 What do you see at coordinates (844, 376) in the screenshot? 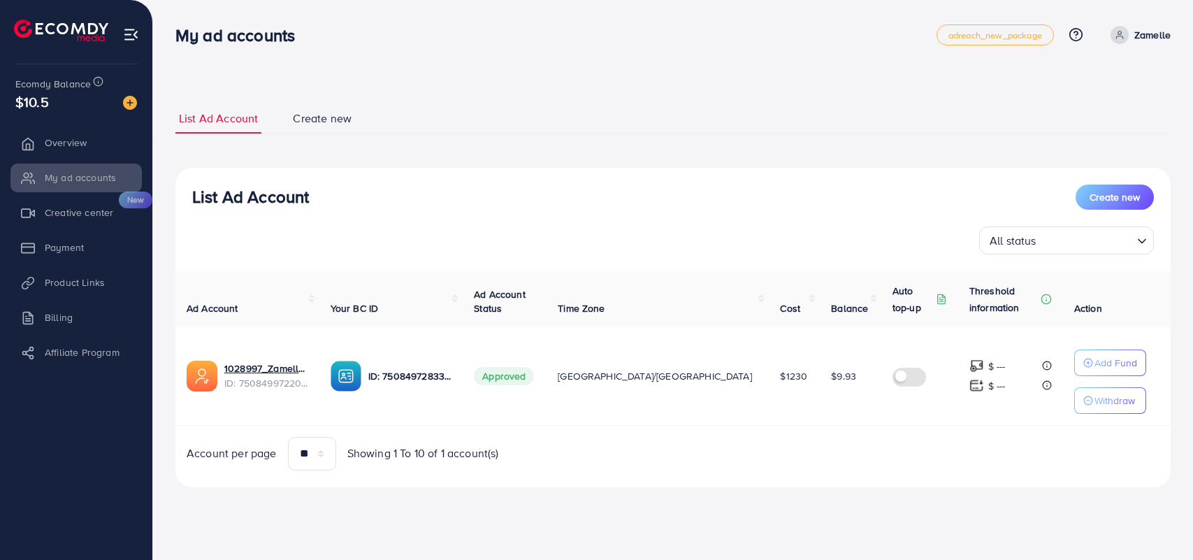
I see `span: $9.93` at bounding box center [844, 376].